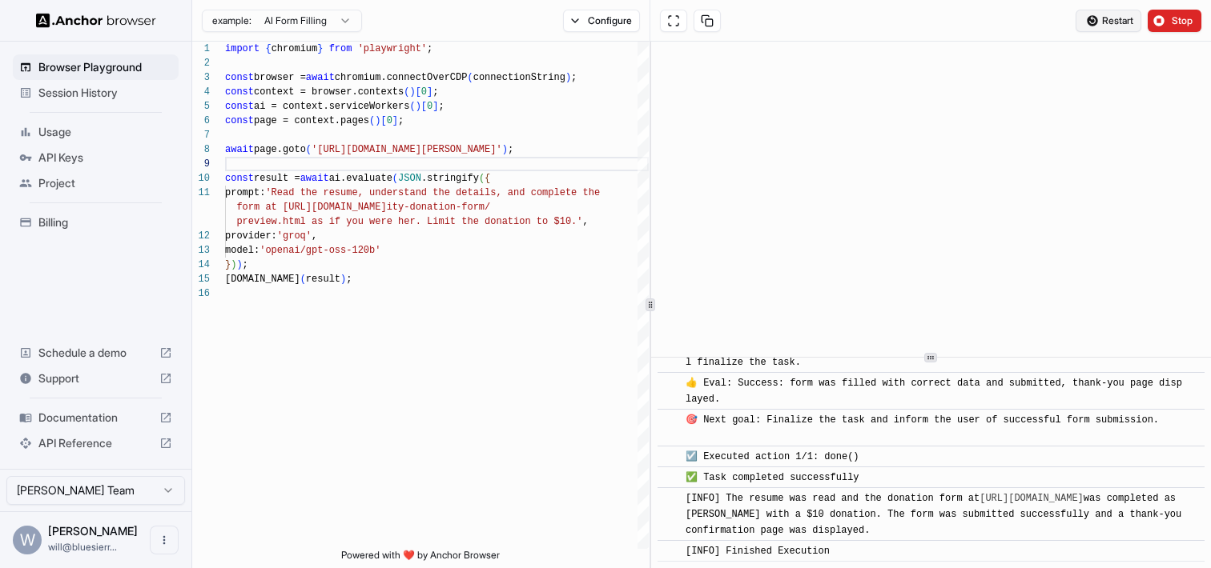 The image size is (1211, 568). What do you see at coordinates (201, 265) in the screenshot?
I see `div: 14` at bounding box center [201, 265].